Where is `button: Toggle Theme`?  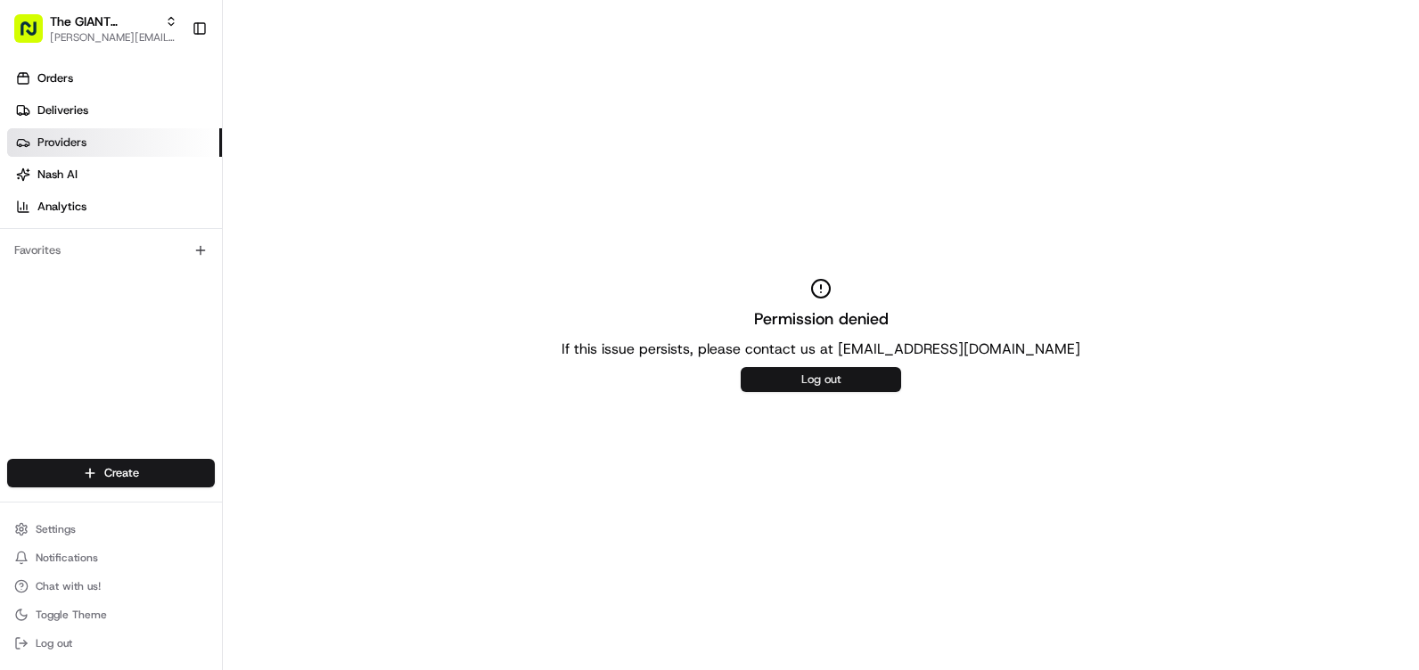 button: Toggle Theme is located at coordinates (111, 615).